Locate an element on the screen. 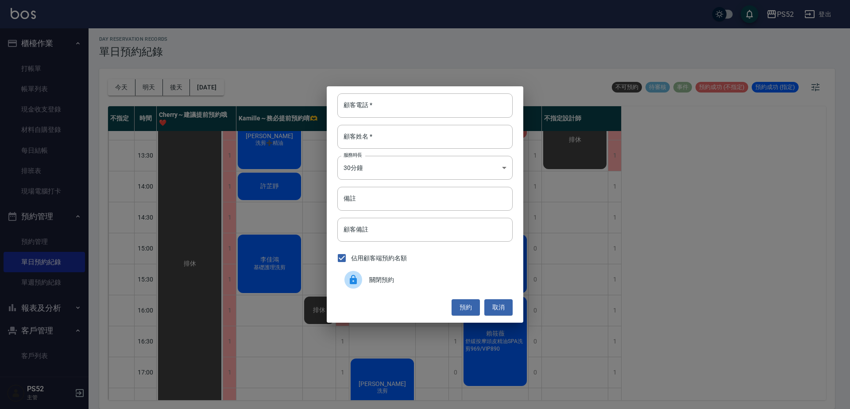  span: 佔用顧客端預約名額 is located at coordinates (379, 258).